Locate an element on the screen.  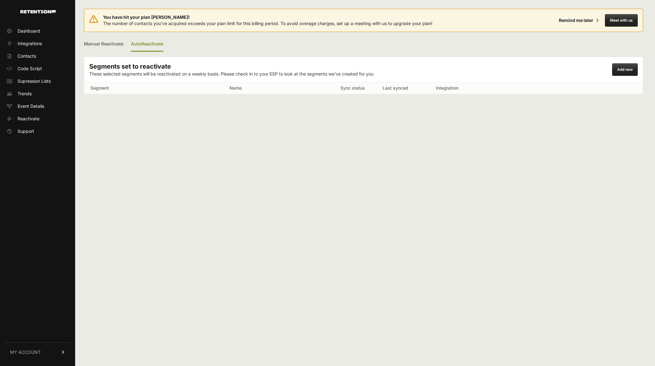
a: Event Details is located at coordinates (38, 106).